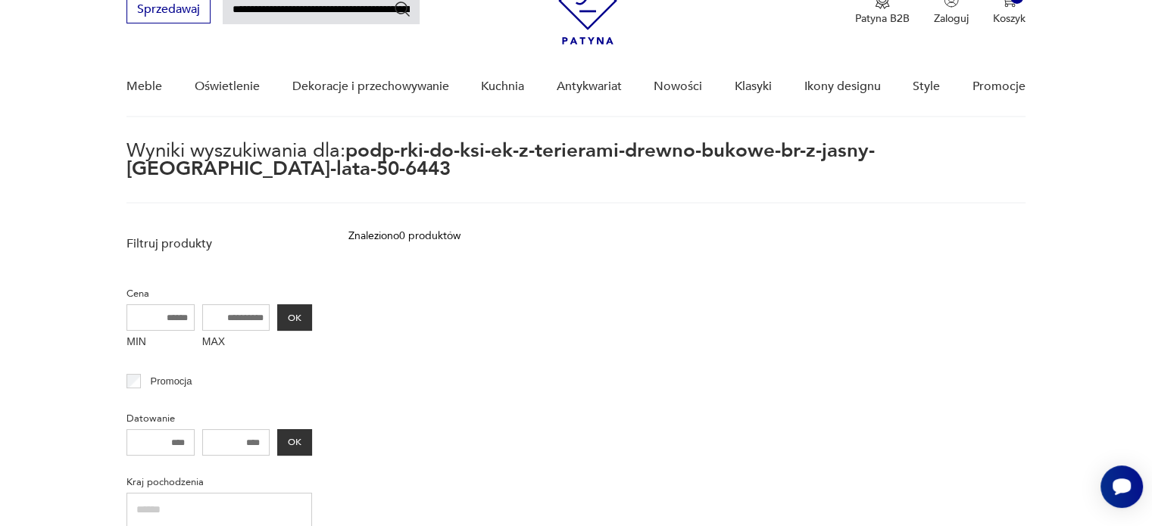  What do you see at coordinates (219, 419) in the screenshot?
I see `p: Datowanie` at bounding box center [219, 419].